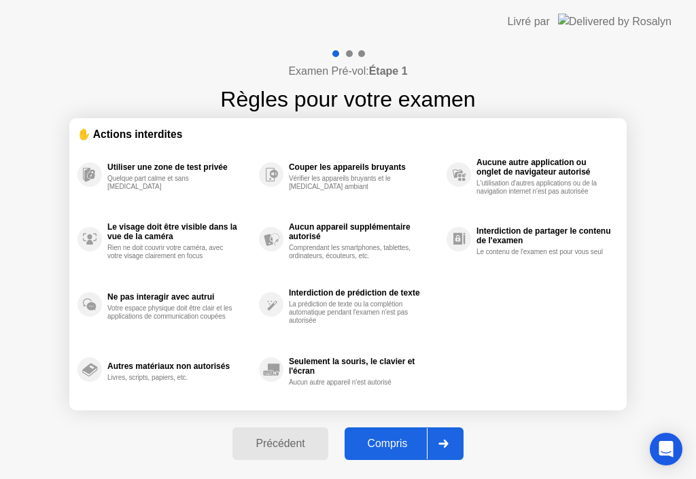  I want to click on div: Livré par, so click(529, 22).